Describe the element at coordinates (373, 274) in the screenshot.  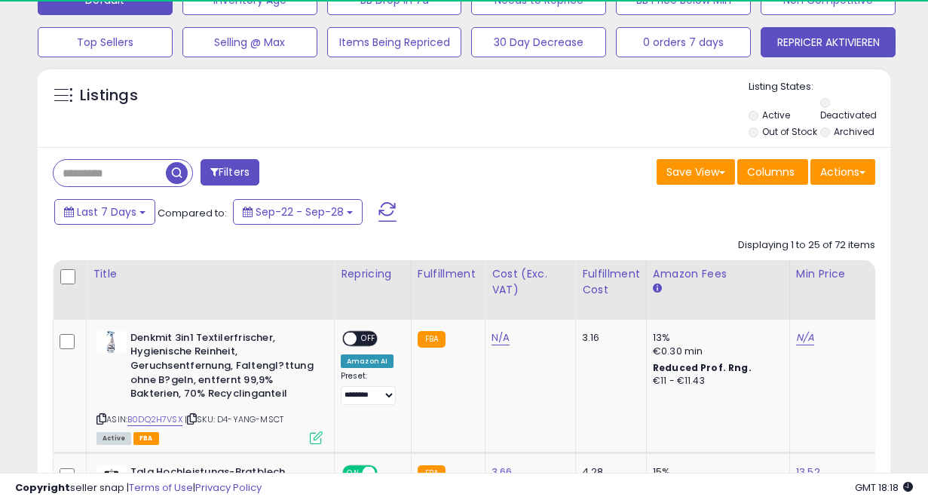
I see `div: Repricing` at that location.